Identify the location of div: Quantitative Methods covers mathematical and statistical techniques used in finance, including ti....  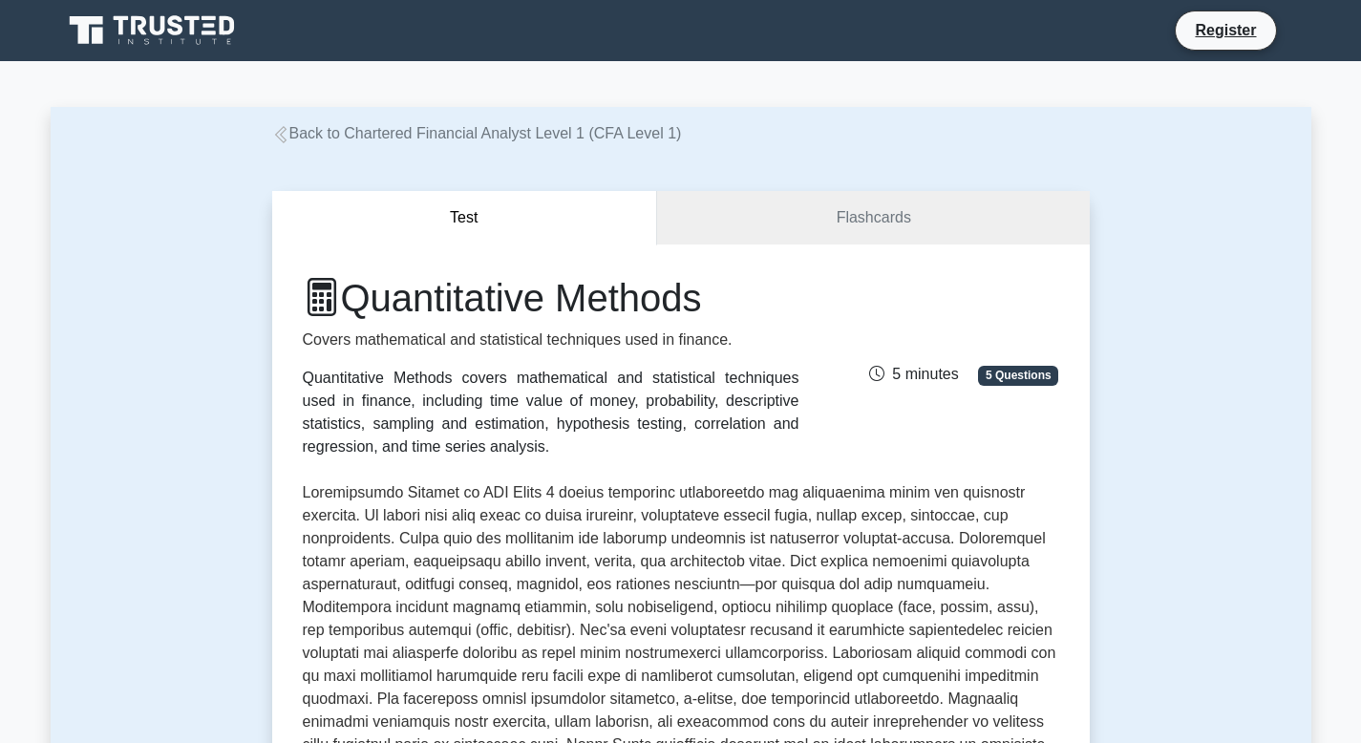
(551, 412).